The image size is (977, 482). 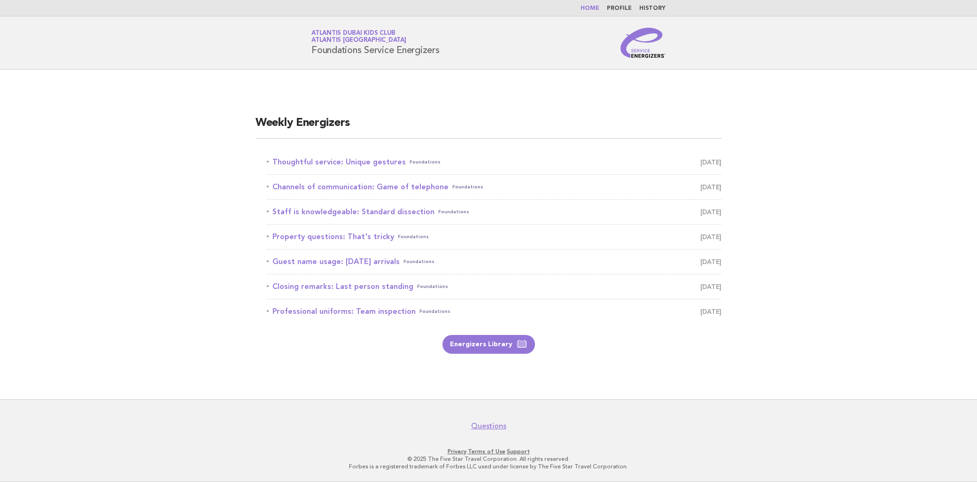 What do you see at coordinates (489, 344) in the screenshot?
I see `a: Energizers Library` at bounding box center [489, 344].